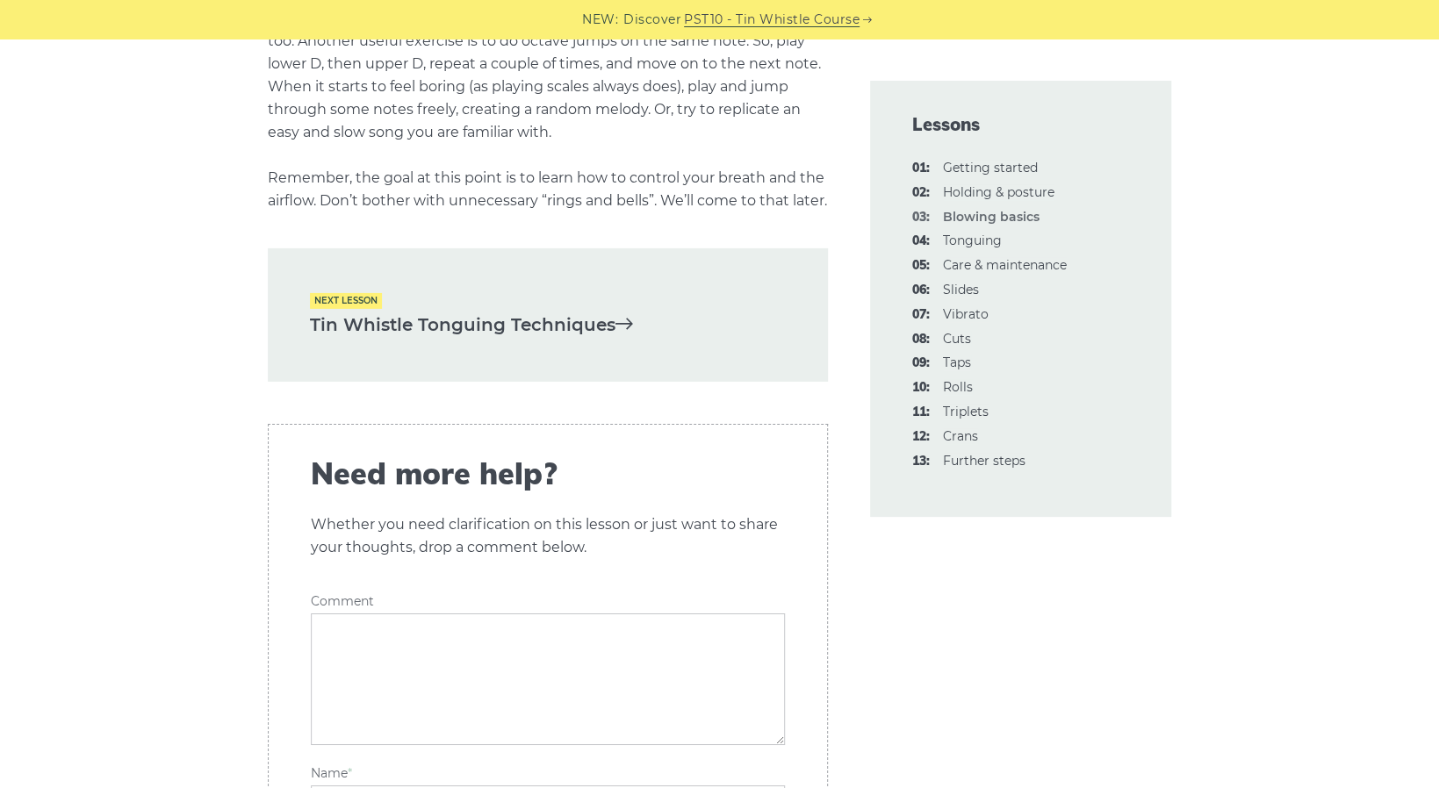 The height and width of the screenshot is (788, 1439). I want to click on a: 12:Crans, so click(960, 436).